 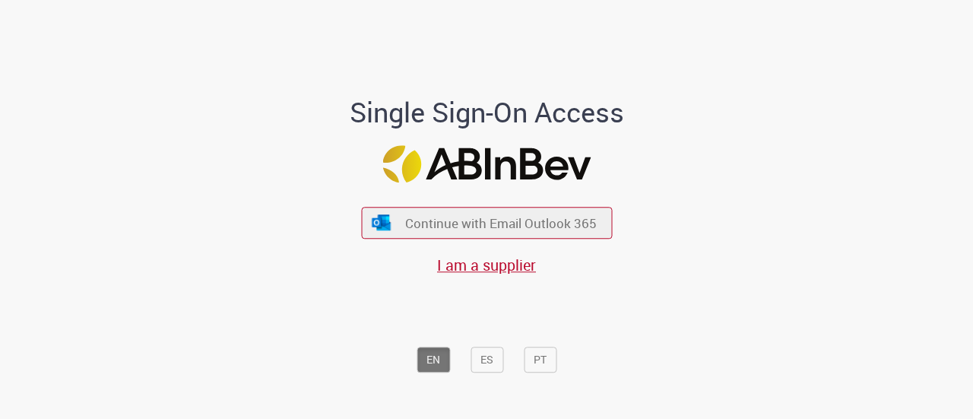 I want to click on button: ícone Azure/Microsoft 360 Continue with Email Outlook 365, so click(x=486, y=223).